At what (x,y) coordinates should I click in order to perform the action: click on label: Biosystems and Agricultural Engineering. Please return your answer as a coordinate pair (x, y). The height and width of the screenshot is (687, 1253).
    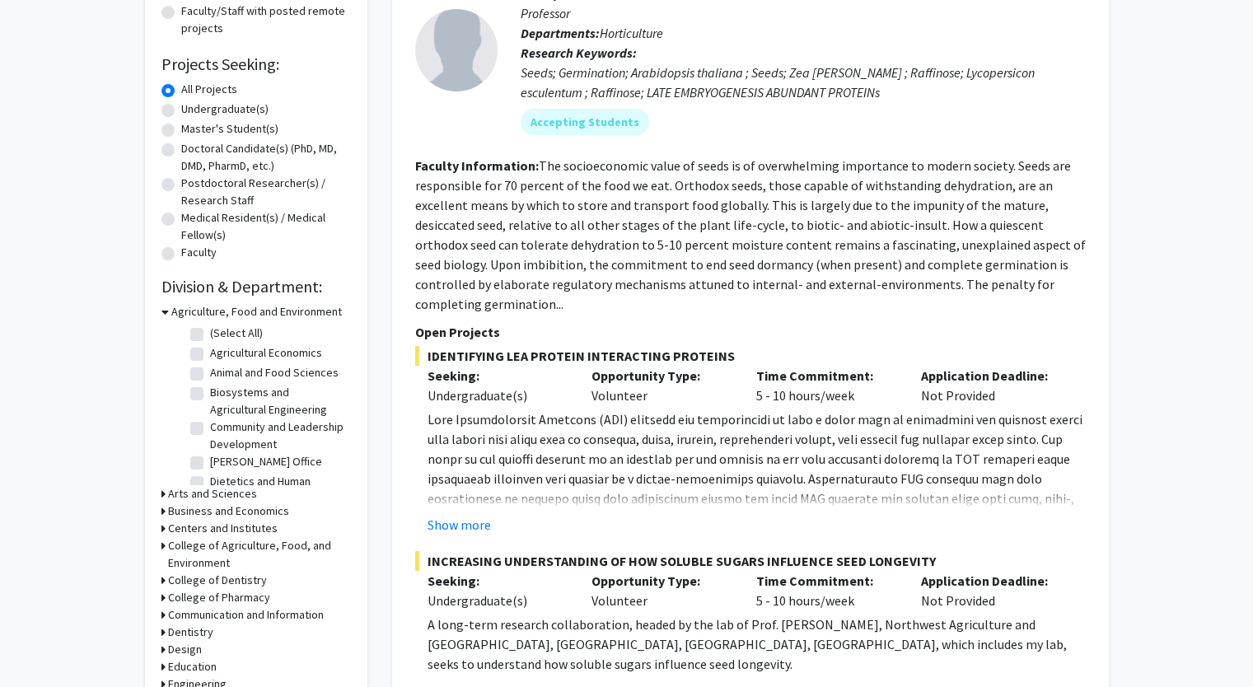
    Looking at the image, I should click on (278, 401).